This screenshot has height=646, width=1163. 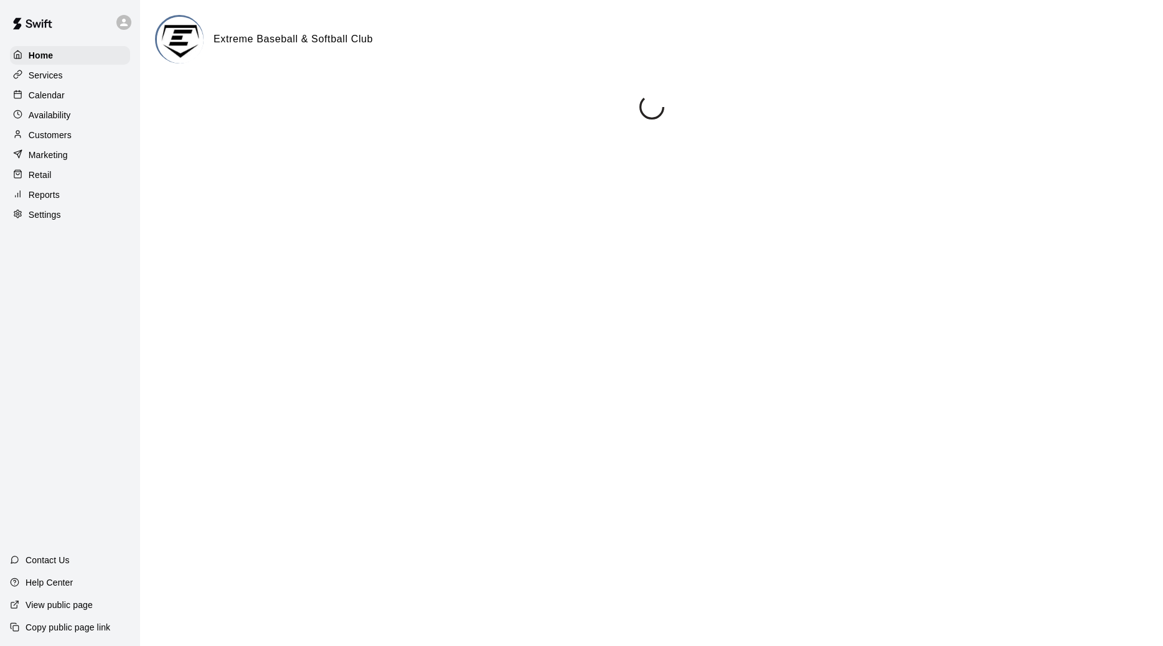 What do you see at coordinates (68, 627) in the screenshot?
I see `p: Copy public page link` at bounding box center [68, 627].